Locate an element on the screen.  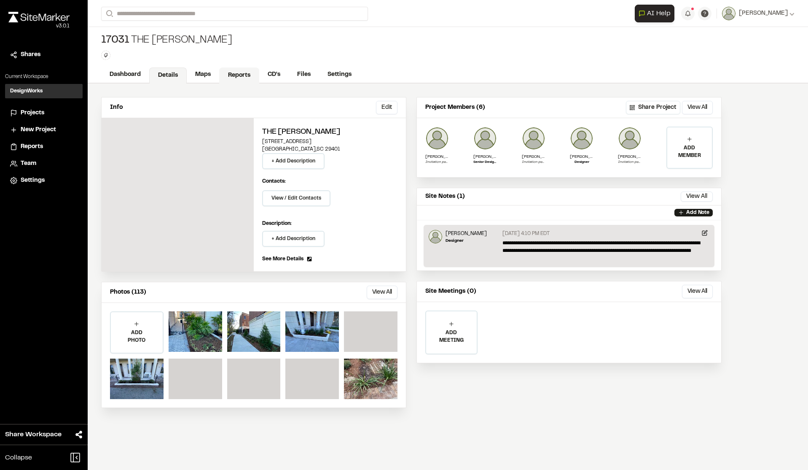
img: Samantha Bost is located at coordinates (437, 138).